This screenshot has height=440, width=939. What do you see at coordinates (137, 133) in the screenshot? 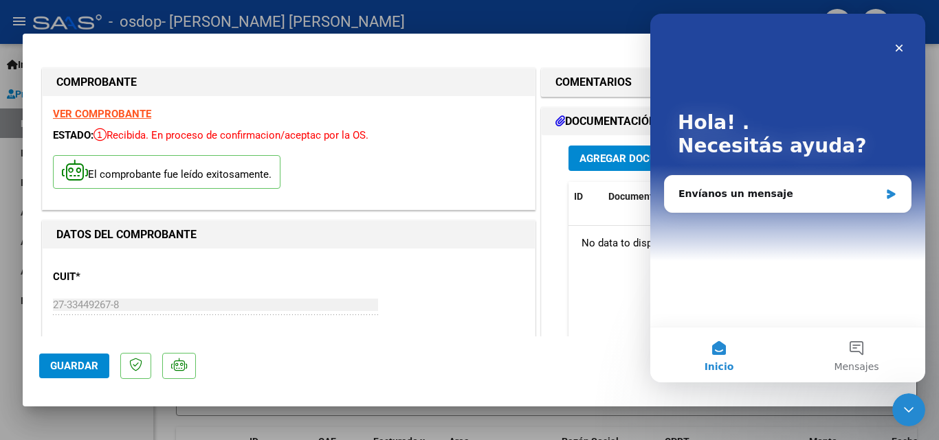
I see `p: Necesitás ayuda?` at bounding box center [137, 133].